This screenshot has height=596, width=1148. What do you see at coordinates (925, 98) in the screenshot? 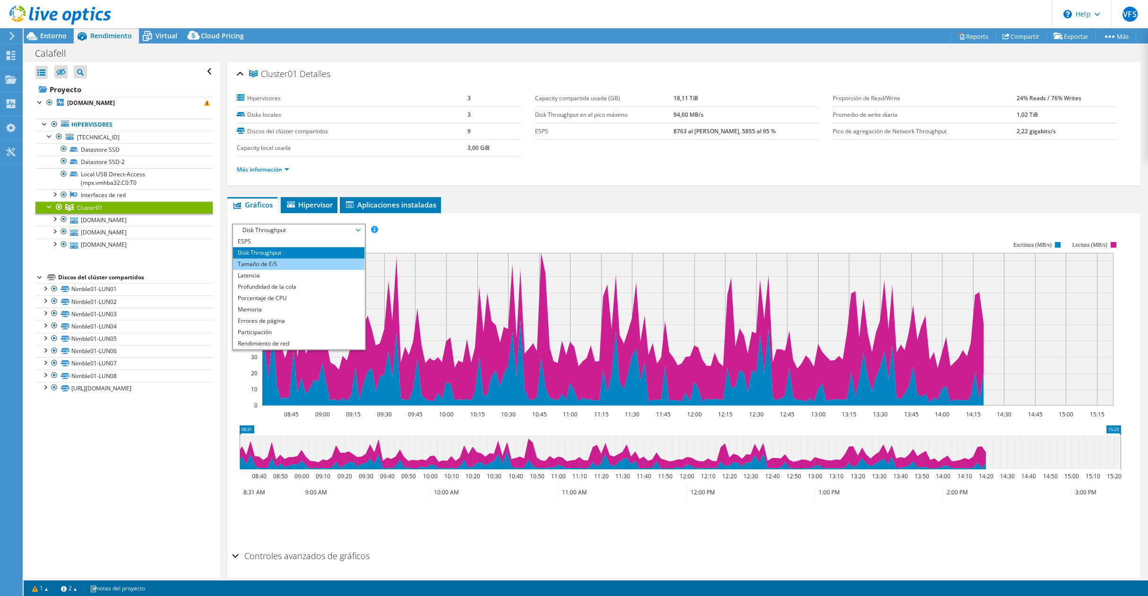
I see `label: Proporción de Read/Write` at bounding box center [925, 98].